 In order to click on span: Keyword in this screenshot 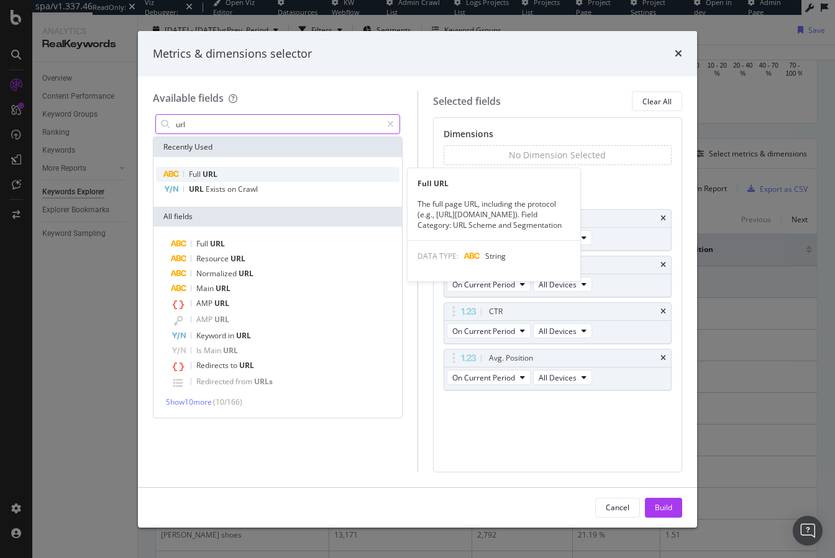, I will do `click(212, 335)`.